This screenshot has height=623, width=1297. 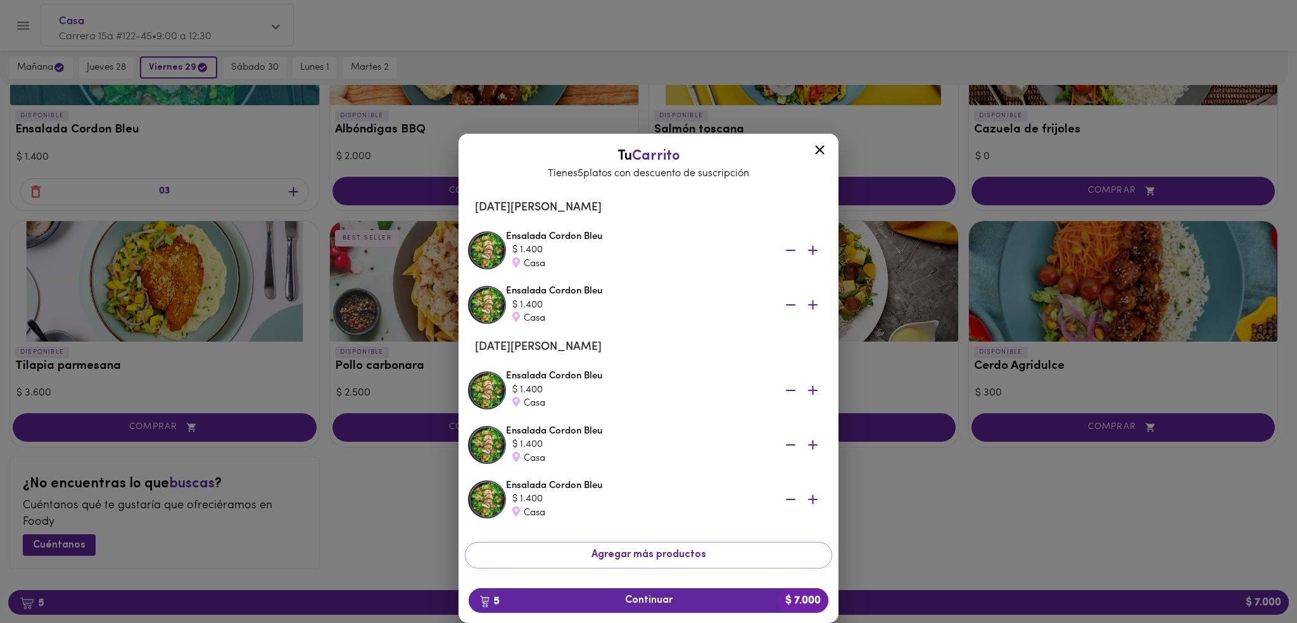 I want to click on div: Tu, so click(x=649, y=163).